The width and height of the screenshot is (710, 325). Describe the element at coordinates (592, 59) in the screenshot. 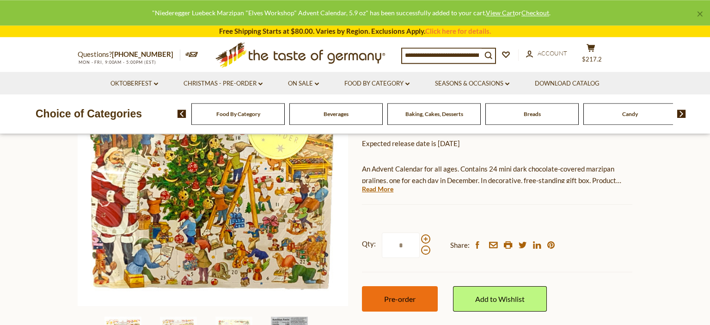

I see `span: $217.2` at that location.